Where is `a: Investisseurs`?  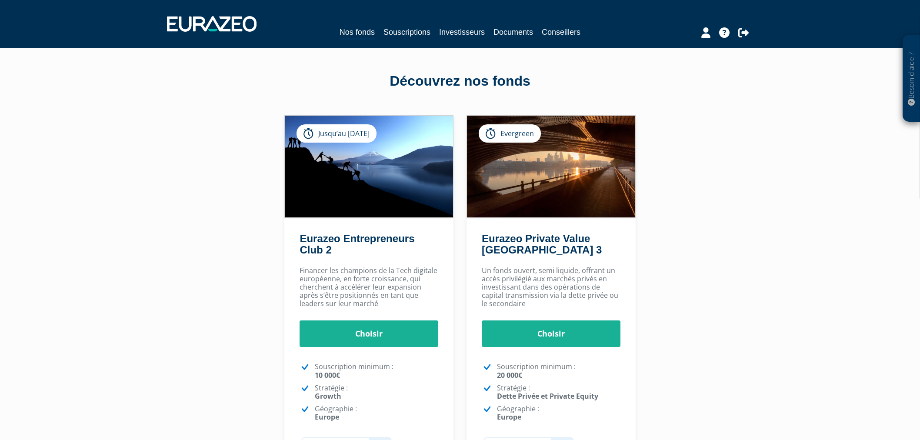 a: Investisseurs is located at coordinates (462, 32).